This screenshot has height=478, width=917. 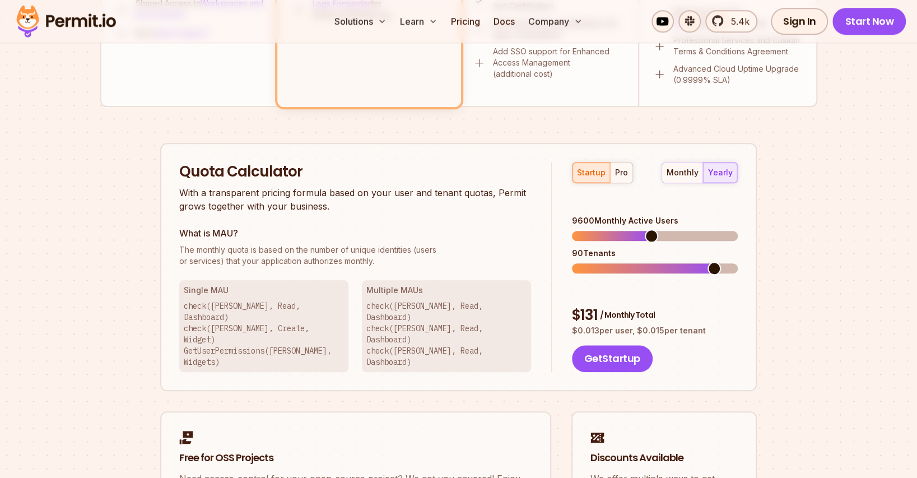 I want to click on div: 90 Tenants, so click(x=655, y=253).